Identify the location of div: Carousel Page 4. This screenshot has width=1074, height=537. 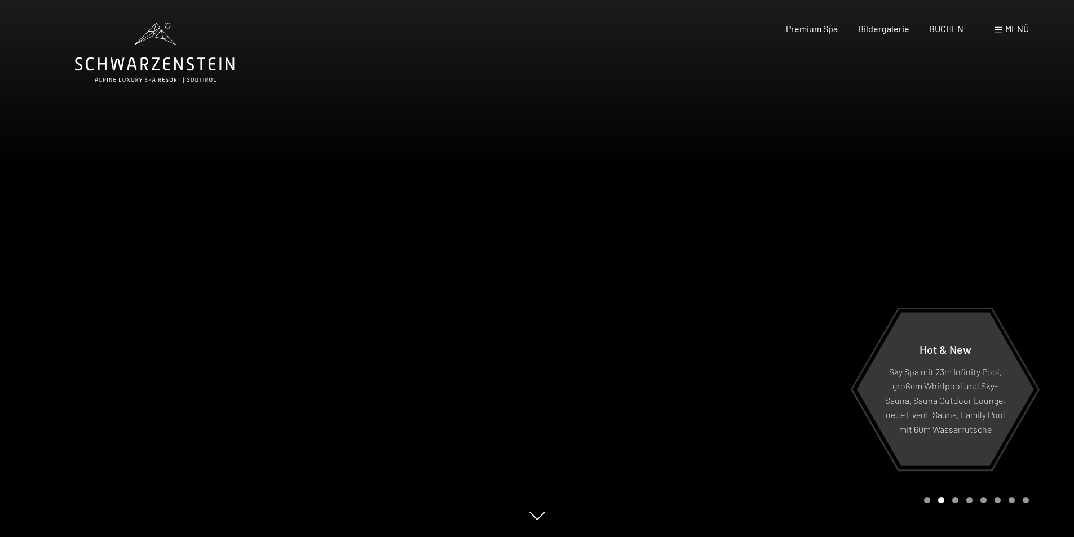
(969, 500).